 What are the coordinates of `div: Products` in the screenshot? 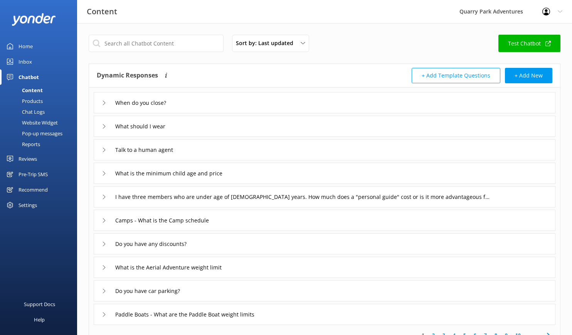 It's located at (24, 101).